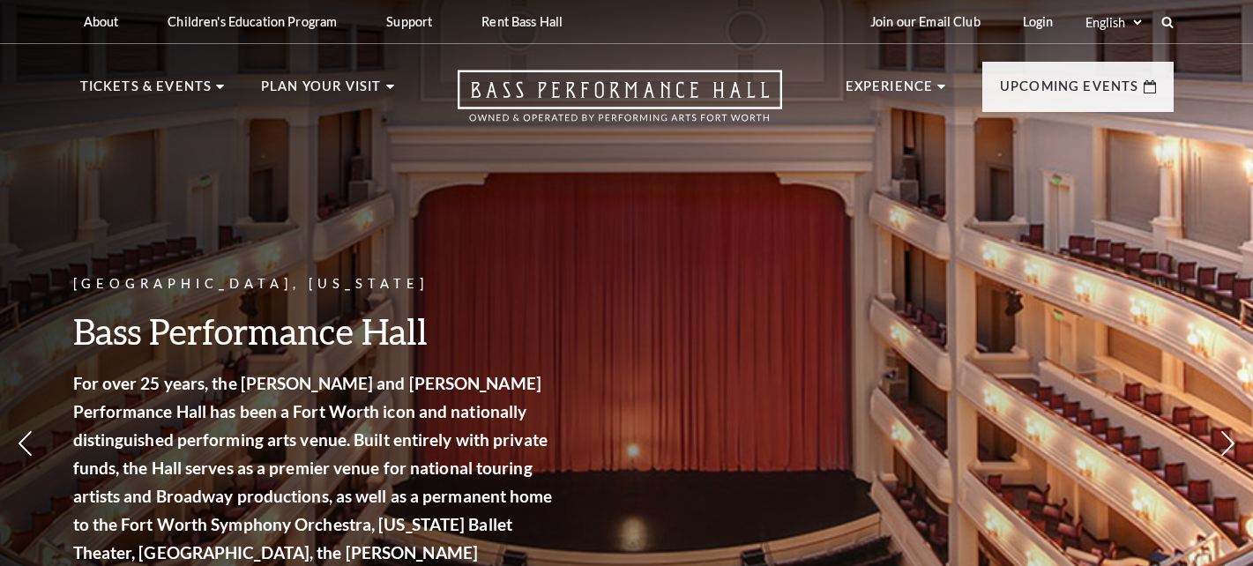 This screenshot has height=566, width=1253. I want to click on p: Experience, so click(889, 92).